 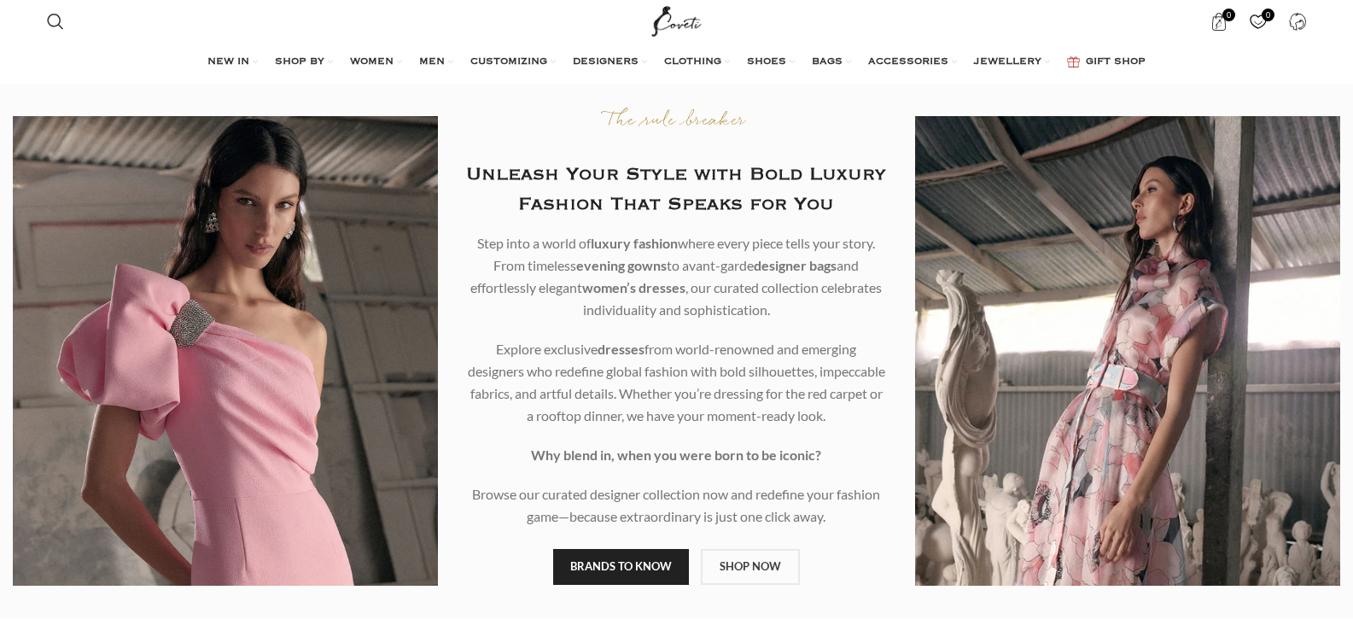 What do you see at coordinates (692, 62) in the screenshot?
I see `span: CLOTHING` at bounding box center [692, 62].